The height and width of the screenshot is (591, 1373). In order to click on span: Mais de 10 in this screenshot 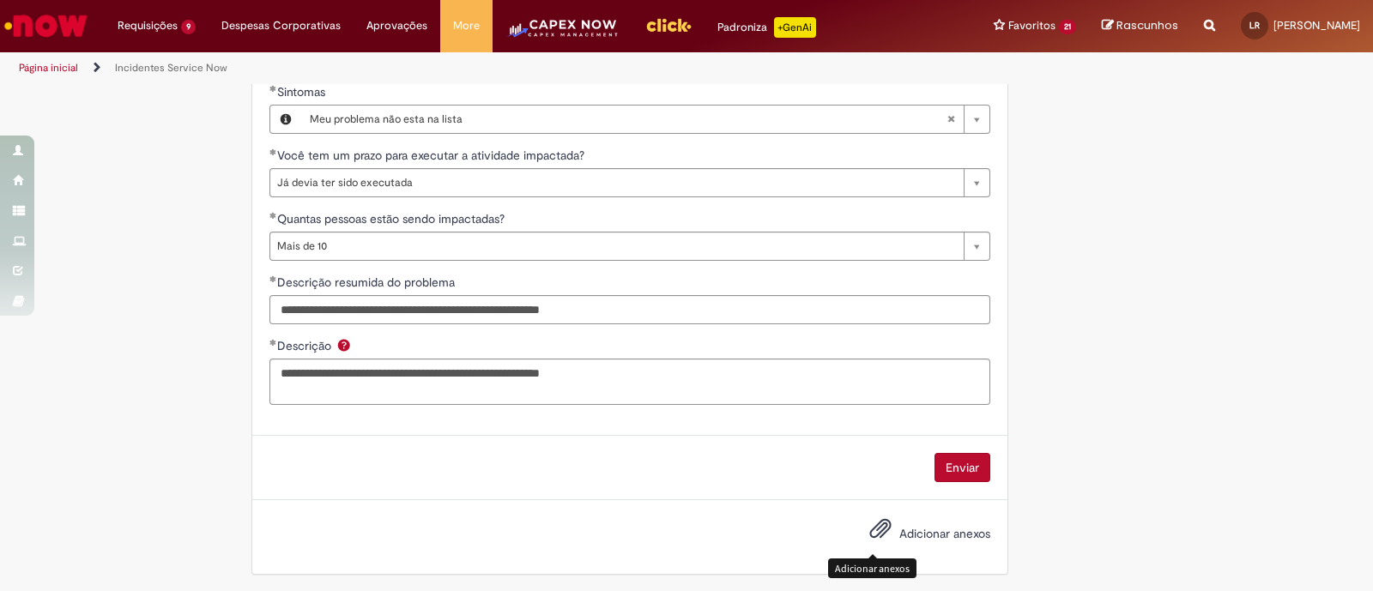, I will do `click(616, 246)`.